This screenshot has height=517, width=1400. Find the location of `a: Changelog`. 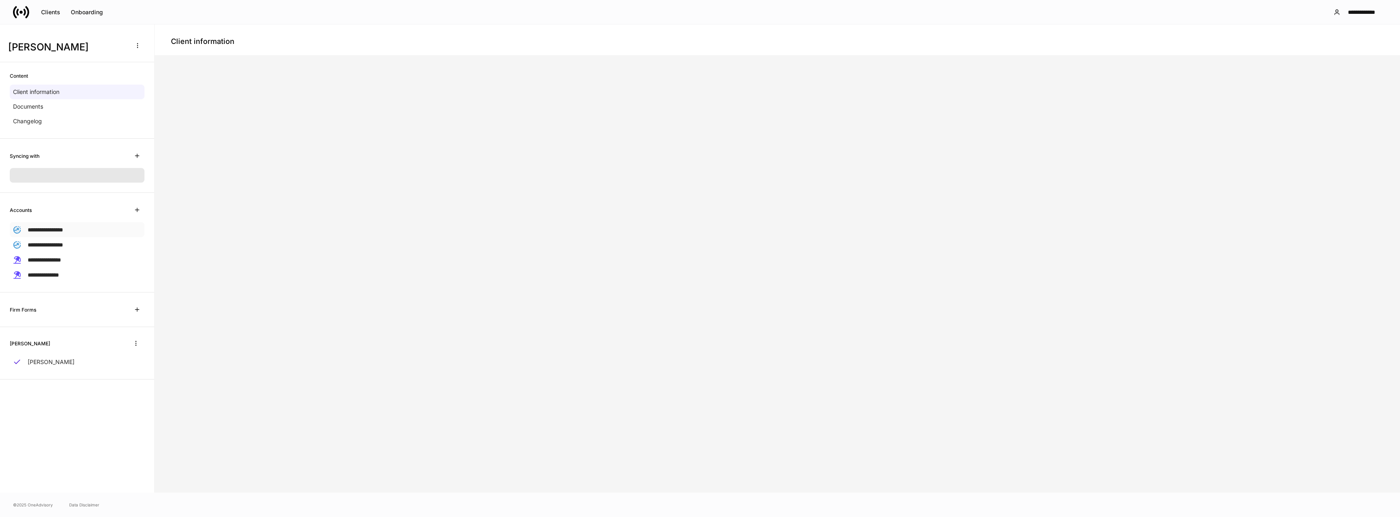

a: Changelog is located at coordinates (77, 121).